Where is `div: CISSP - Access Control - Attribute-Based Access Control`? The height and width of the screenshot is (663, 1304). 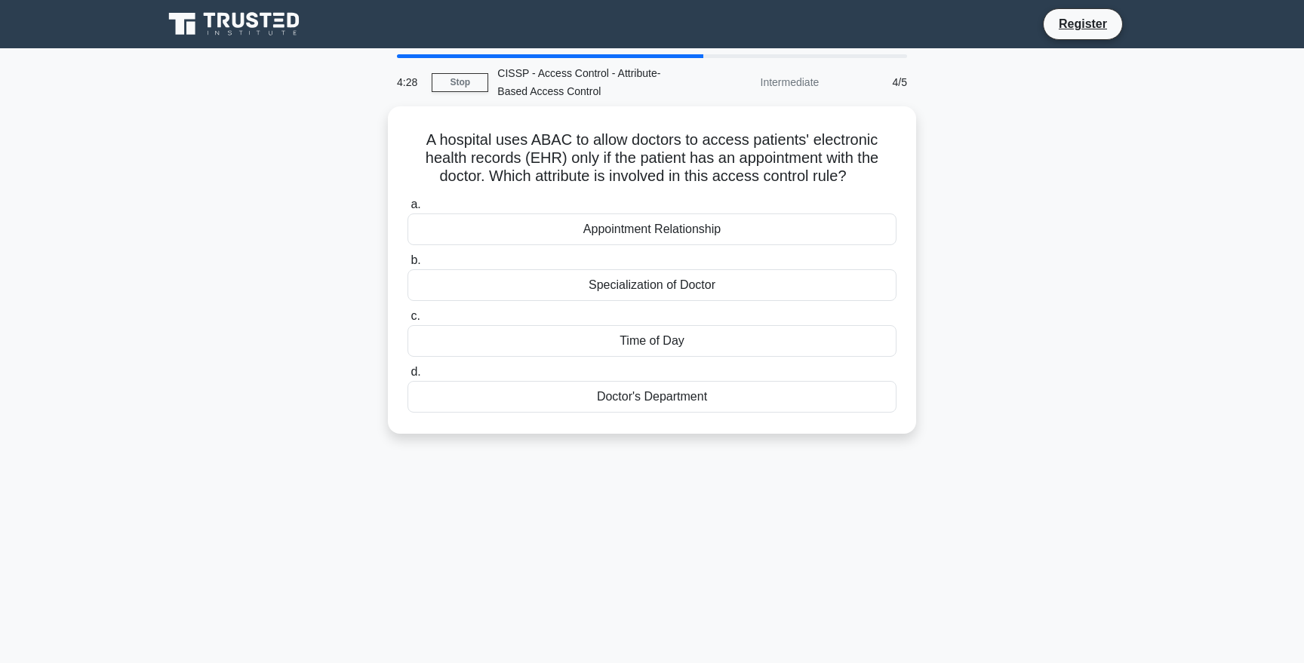
div: CISSP - Access Control - Attribute-Based Access Control is located at coordinates (591, 82).